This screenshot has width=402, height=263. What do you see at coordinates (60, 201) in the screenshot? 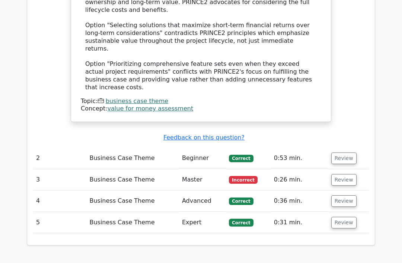
I see `td: 4` at bounding box center [60, 201].